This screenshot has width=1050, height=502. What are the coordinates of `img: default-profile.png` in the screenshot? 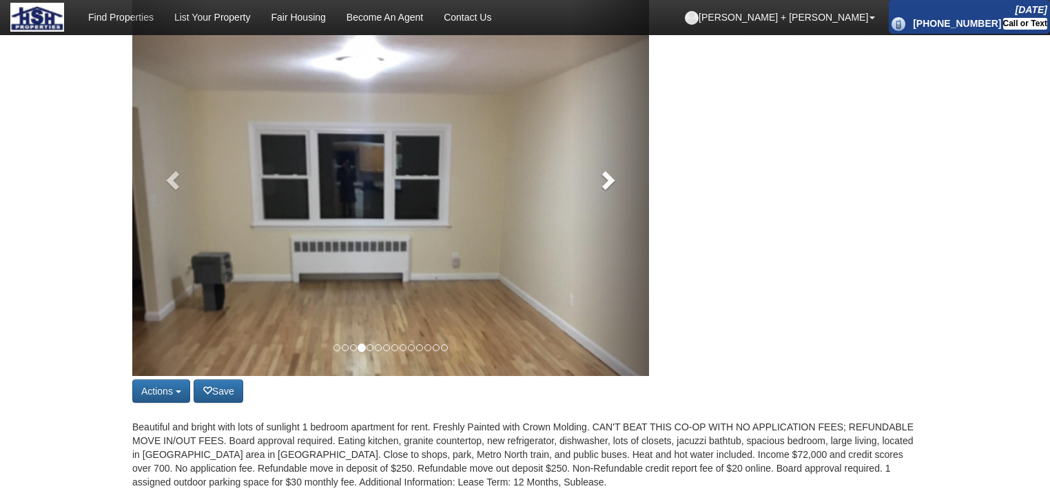 It's located at (692, 18).